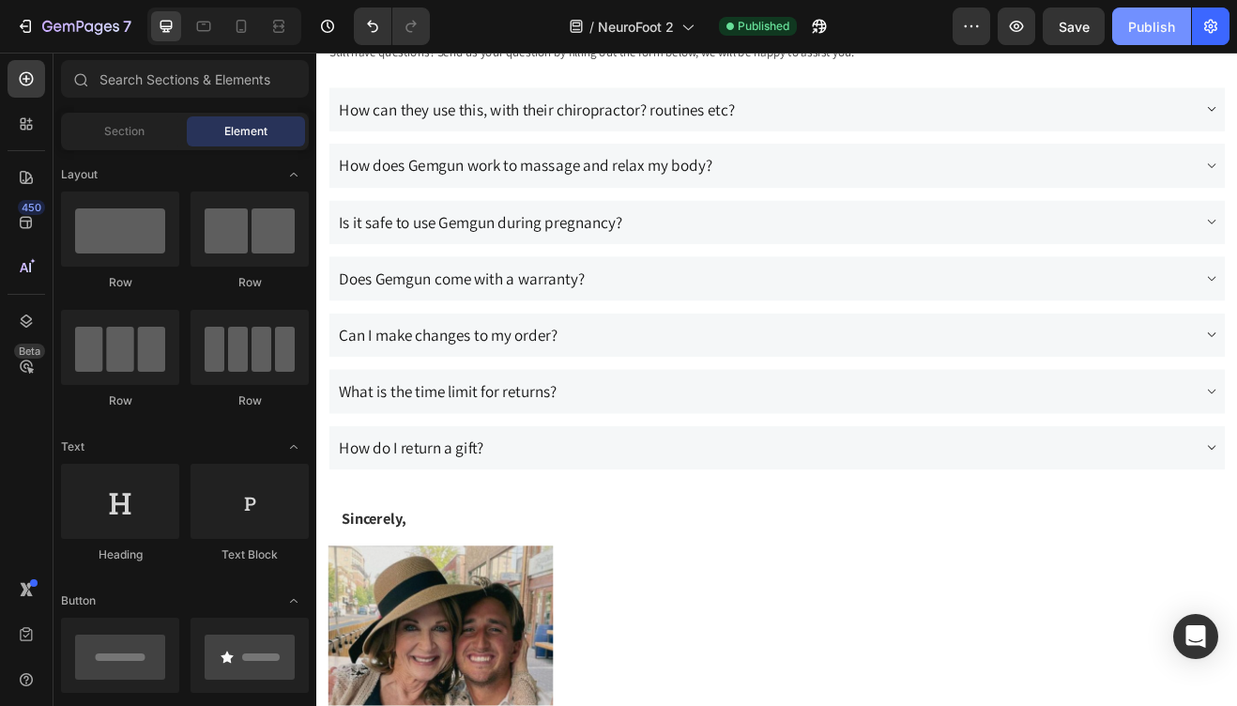 The height and width of the screenshot is (706, 1237). Describe the element at coordinates (79, 175) in the screenshot. I see `span: Layout` at that location.